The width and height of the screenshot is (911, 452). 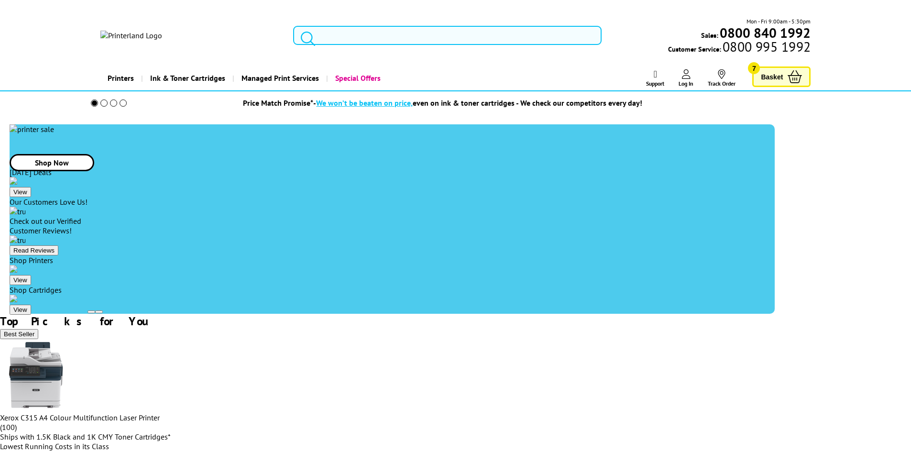 What do you see at coordinates (52, 163) in the screenshot?
I see `a: Shop Now` at bounding box center [52, 163].